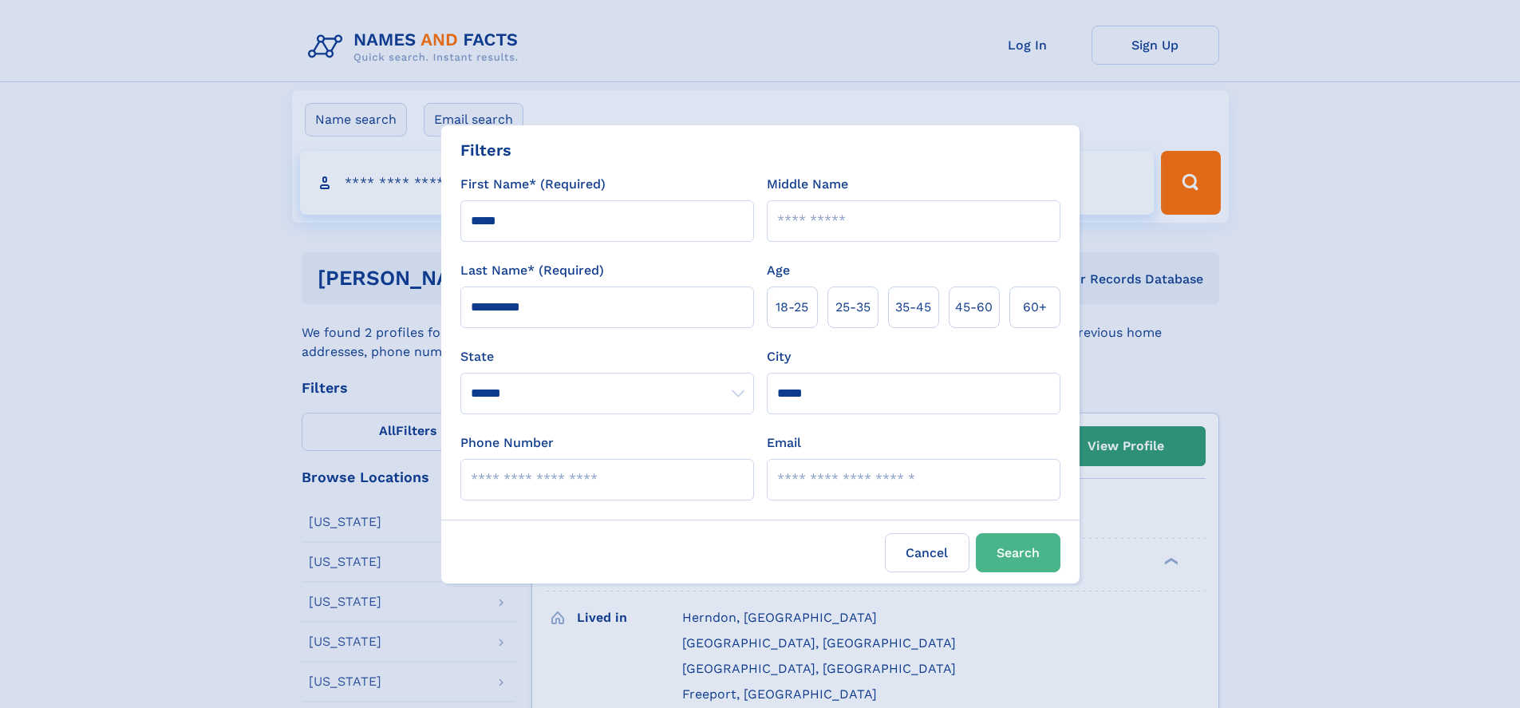  What do you see at coordinates (973, 307) in the screenshot?
I see `span: 45‑60` at bounding box center [973, 307].